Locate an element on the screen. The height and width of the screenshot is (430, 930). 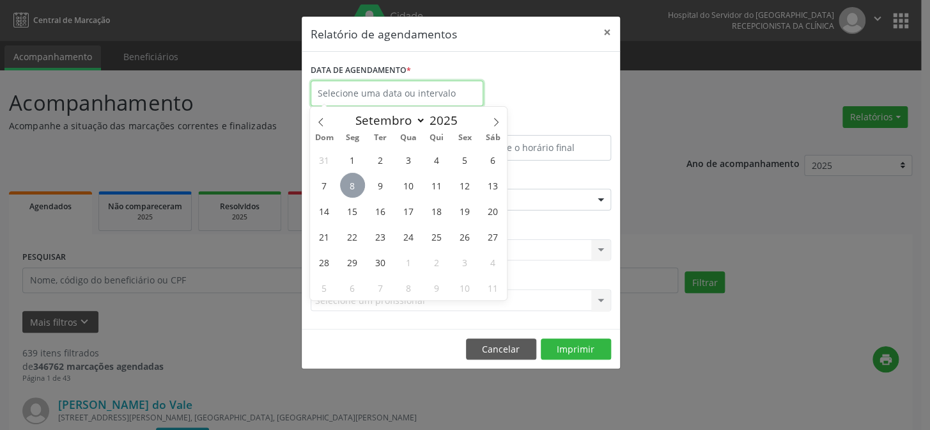
span: Setembro 24, 2025 is located at coordinates (408, 236).